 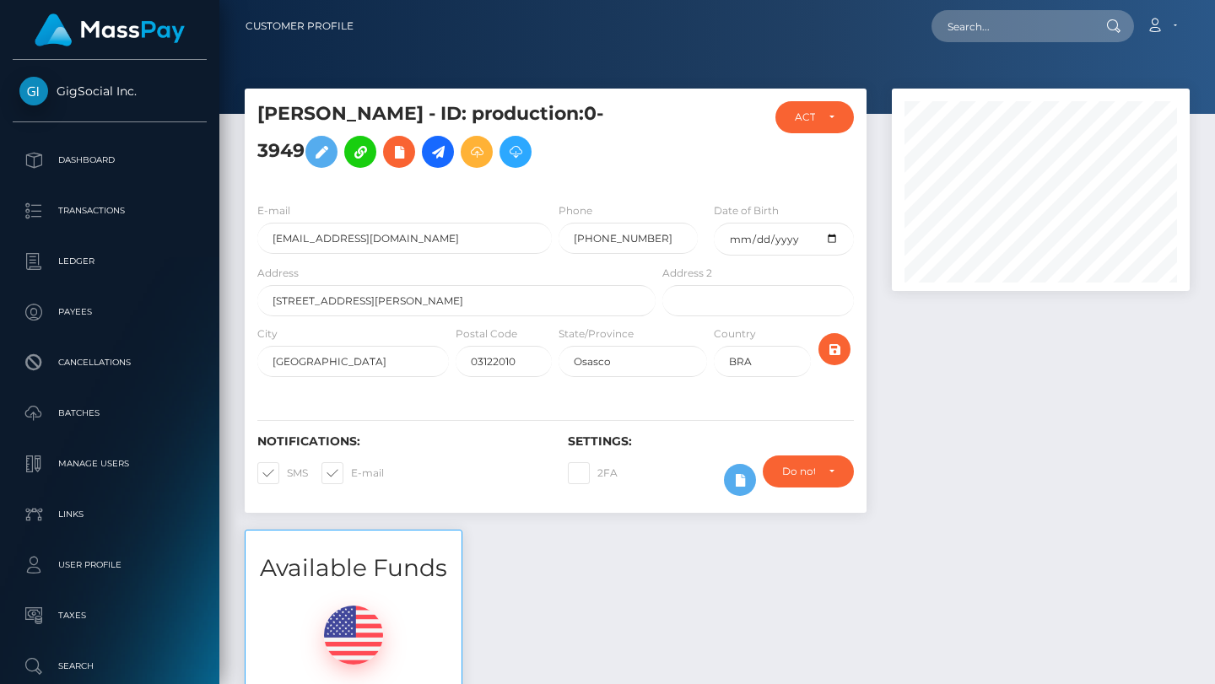 What do you see at coordinates (438, 152) in the screenshot?
I see `a: Initiate Payout` at bounding box center [438, 152].